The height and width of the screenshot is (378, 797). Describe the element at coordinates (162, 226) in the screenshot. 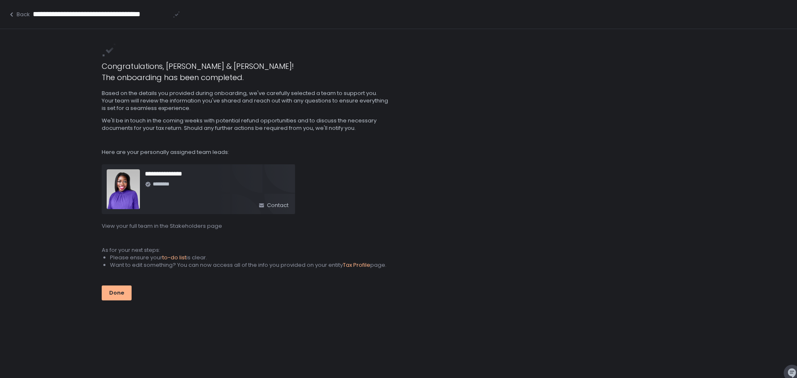

I see `button: View your full team in the Stakeholders page` at that location.